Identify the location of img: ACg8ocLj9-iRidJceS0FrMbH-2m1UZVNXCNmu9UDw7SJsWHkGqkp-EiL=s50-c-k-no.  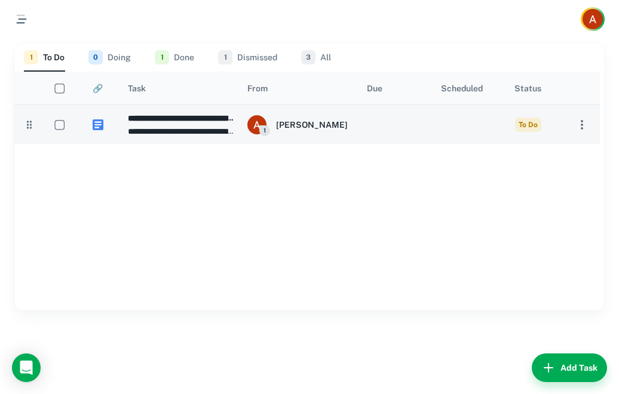
(257, 125).